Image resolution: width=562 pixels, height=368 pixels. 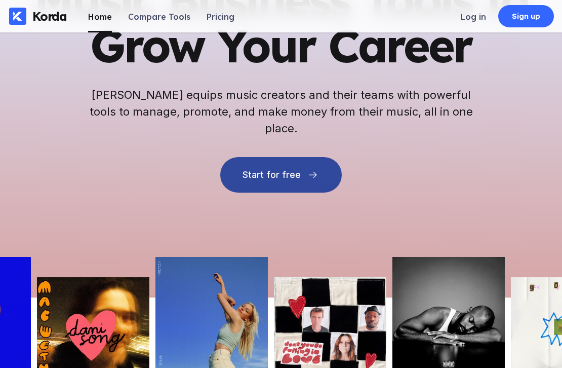 I want to click on a: Sign up, so click(x=526, y=16).